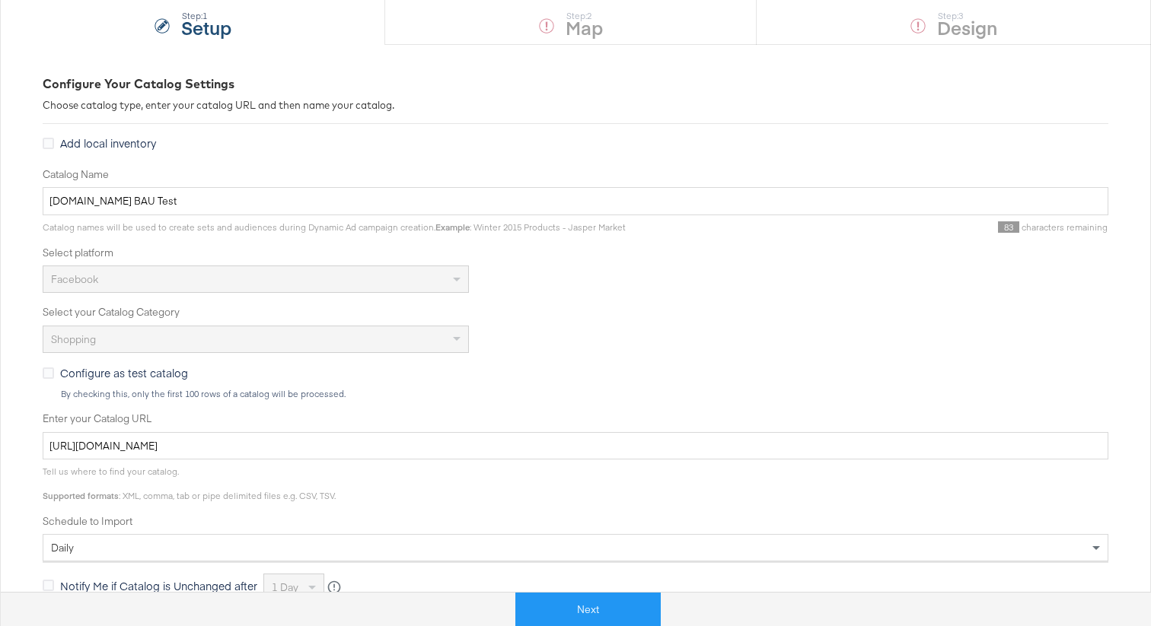 This screenshot has width=1151, height=626. I want to click on span: Add local inventory, so click(108, 143).